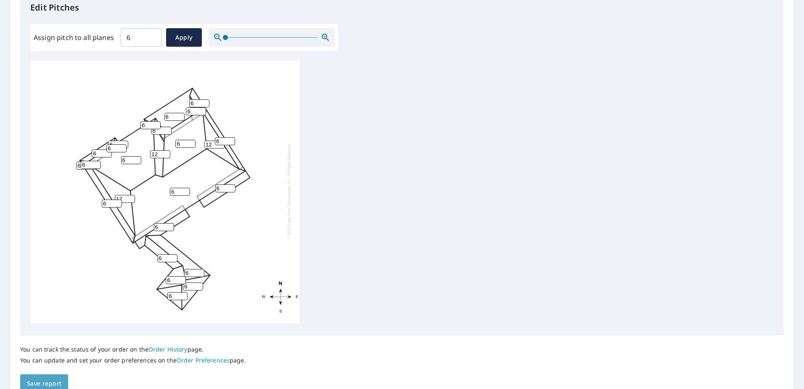 The image size is (804, 389). Describe the element at coordinates (141, 37) in the screenshot. I see `input: 00.0` at that location.